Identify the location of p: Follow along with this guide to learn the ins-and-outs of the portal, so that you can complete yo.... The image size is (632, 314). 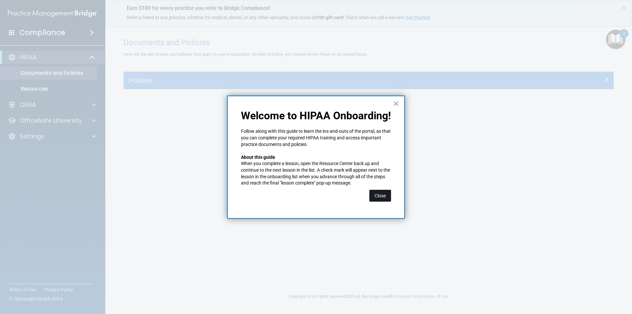
(316, 138).